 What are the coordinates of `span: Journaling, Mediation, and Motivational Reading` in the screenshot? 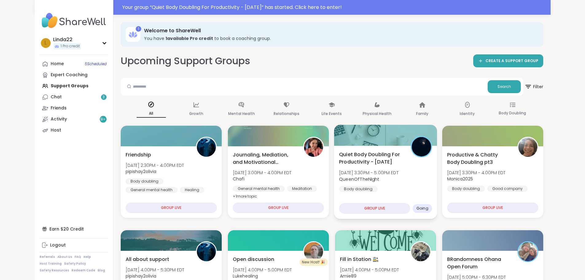 It's located at (264, 158).